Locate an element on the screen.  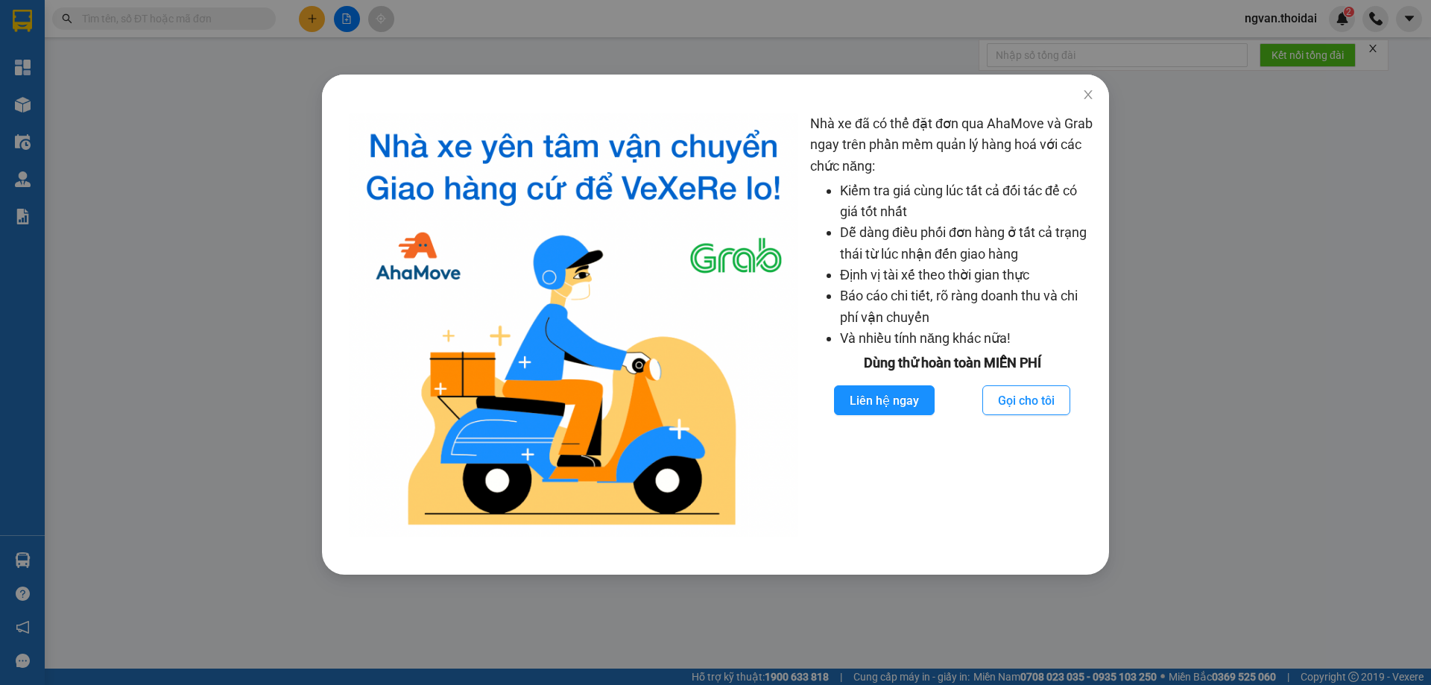
li: Kiểm tra giá cùng lúc tất cả đối tác để có giá tốt nhất is located at coordinates (967, 201).